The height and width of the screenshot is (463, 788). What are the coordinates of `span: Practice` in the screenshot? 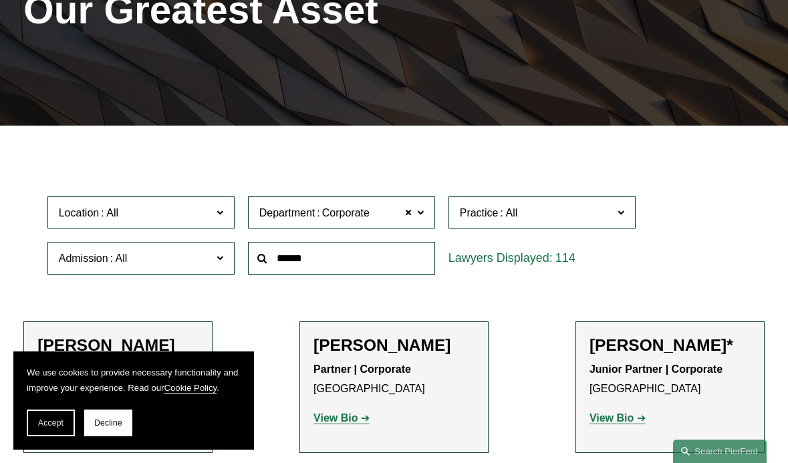 It's located at (479, 213).